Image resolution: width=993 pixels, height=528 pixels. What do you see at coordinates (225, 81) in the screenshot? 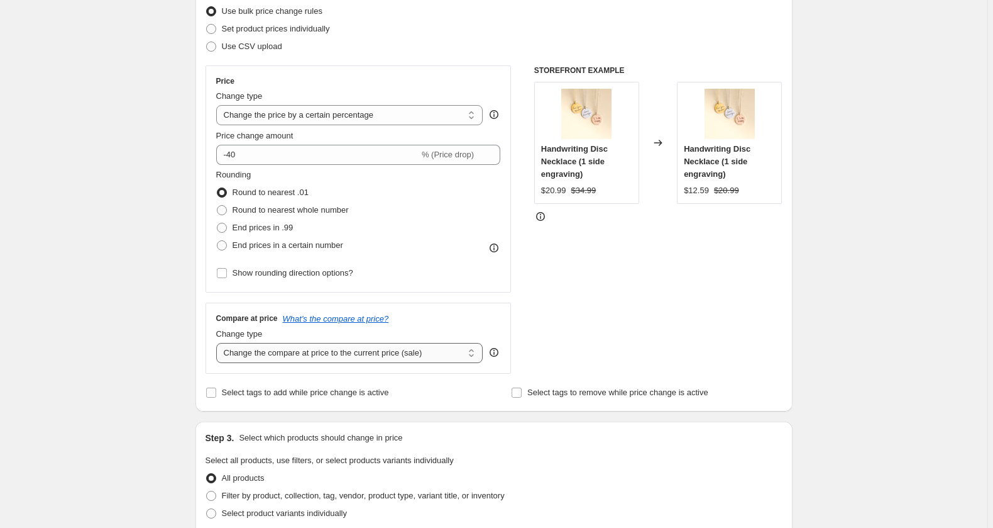
I see `h3: Price` at bounding box center [225, 81].